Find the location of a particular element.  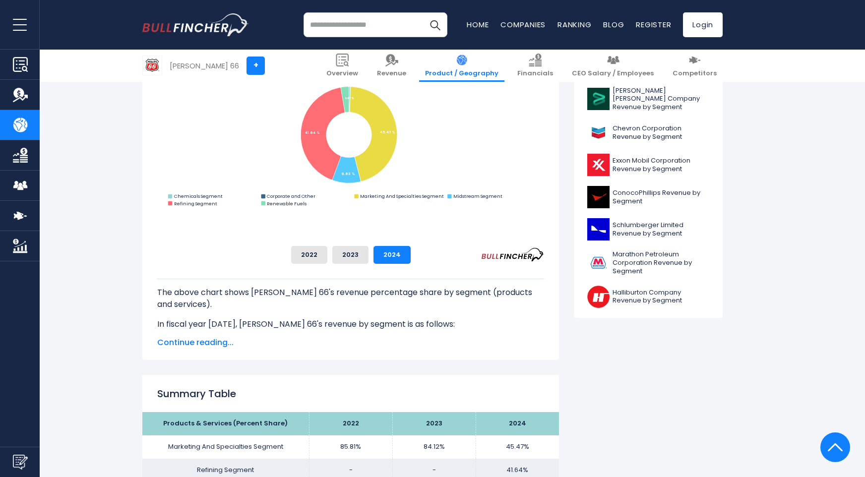

a: Revenue is located at coordinates (391, 65).